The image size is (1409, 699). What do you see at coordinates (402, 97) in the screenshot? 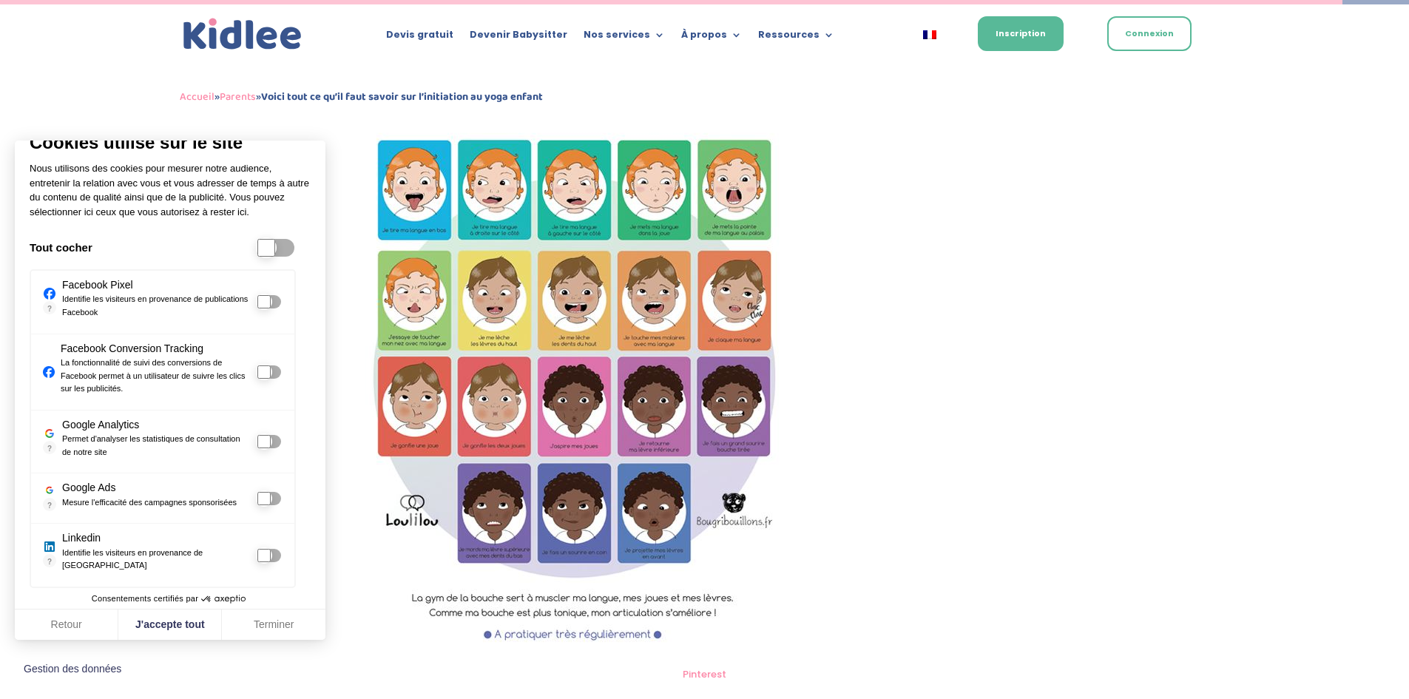
I see `strong: Voici tout ce qu’il faut savoir sur l’initiation au yoga enfant` at bounding box center [402, 97].